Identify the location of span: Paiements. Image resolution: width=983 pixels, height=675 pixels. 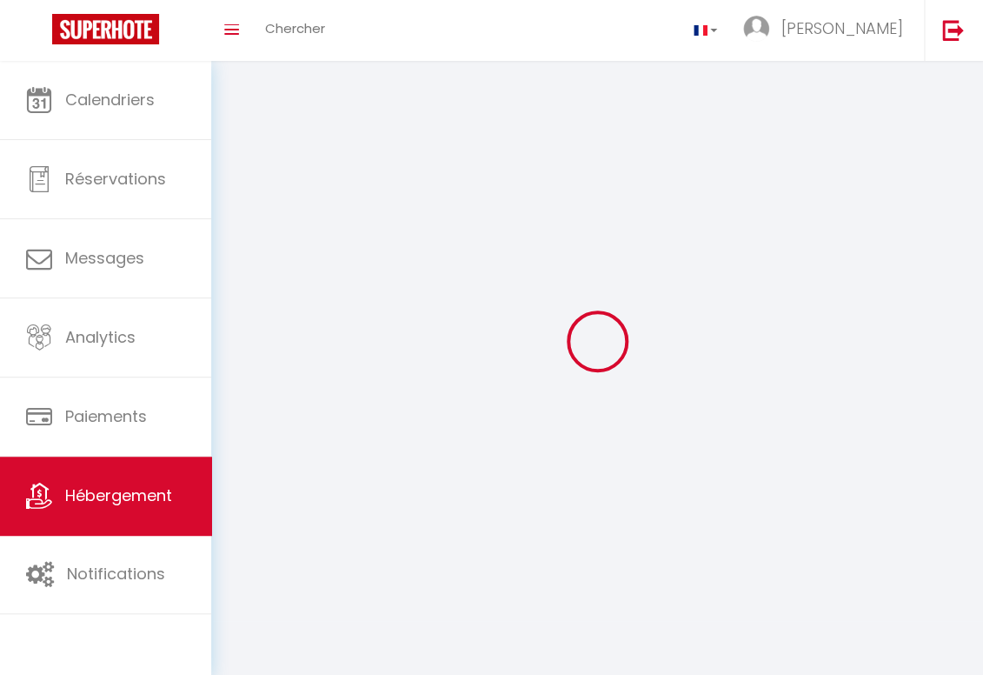
(106, 416).